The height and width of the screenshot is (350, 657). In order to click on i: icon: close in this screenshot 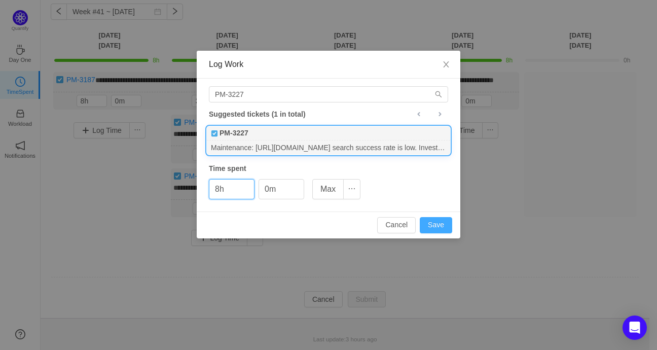, I will do `click(446, 64)`.